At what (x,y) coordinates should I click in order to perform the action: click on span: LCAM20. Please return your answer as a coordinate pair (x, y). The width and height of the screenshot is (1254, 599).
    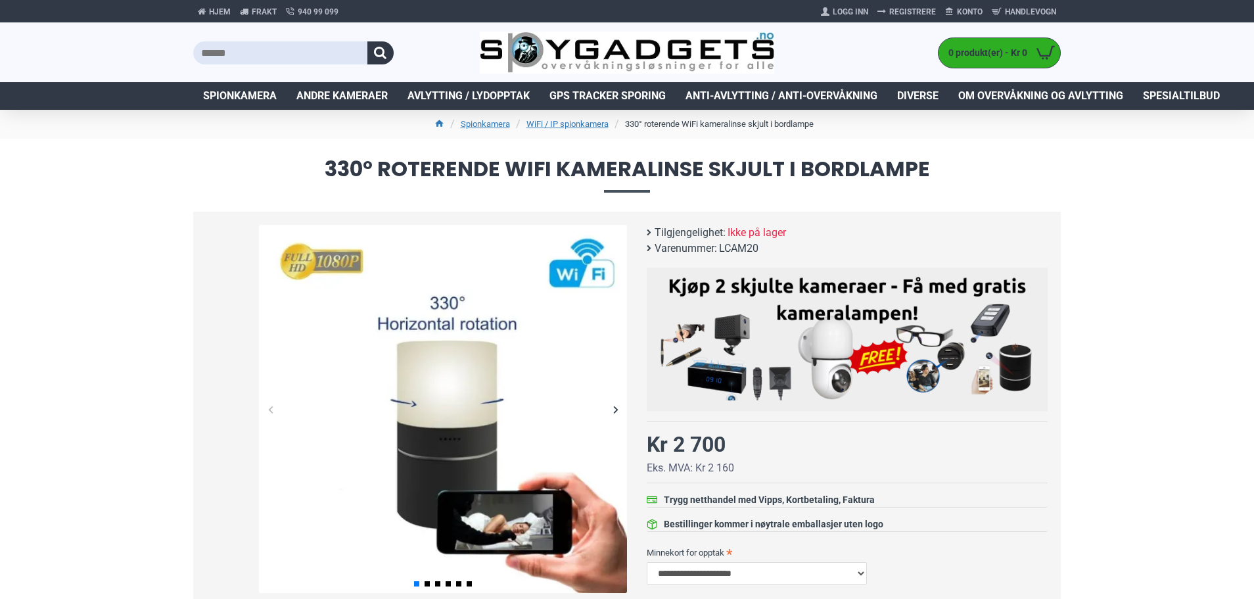
    Looking at the image, I should click on (738, 248).